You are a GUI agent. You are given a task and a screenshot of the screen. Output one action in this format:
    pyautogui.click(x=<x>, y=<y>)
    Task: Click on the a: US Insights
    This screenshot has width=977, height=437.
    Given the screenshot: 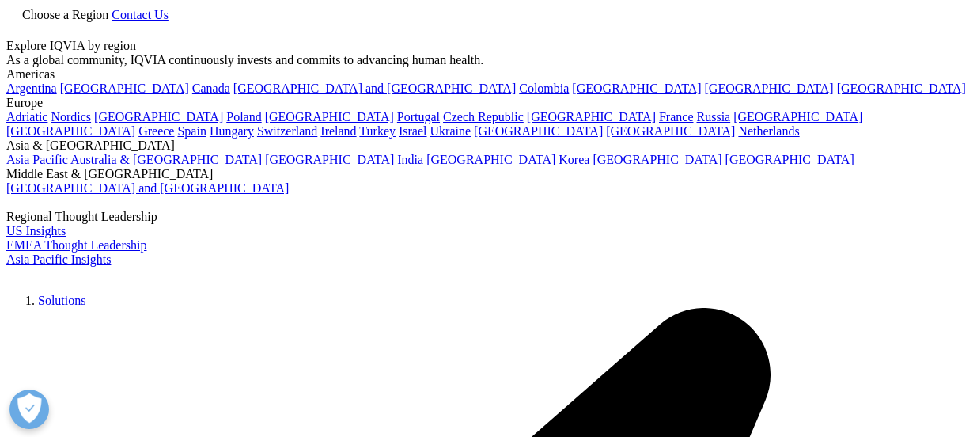 What is the action you would take?
    pyautogui.click(x=36, y=230)
    